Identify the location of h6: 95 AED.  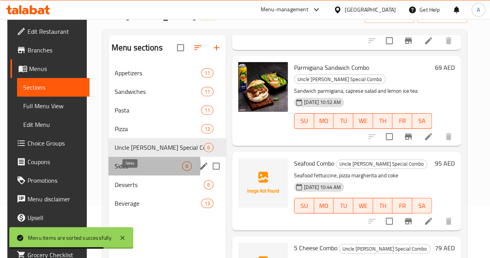
(445, 163).